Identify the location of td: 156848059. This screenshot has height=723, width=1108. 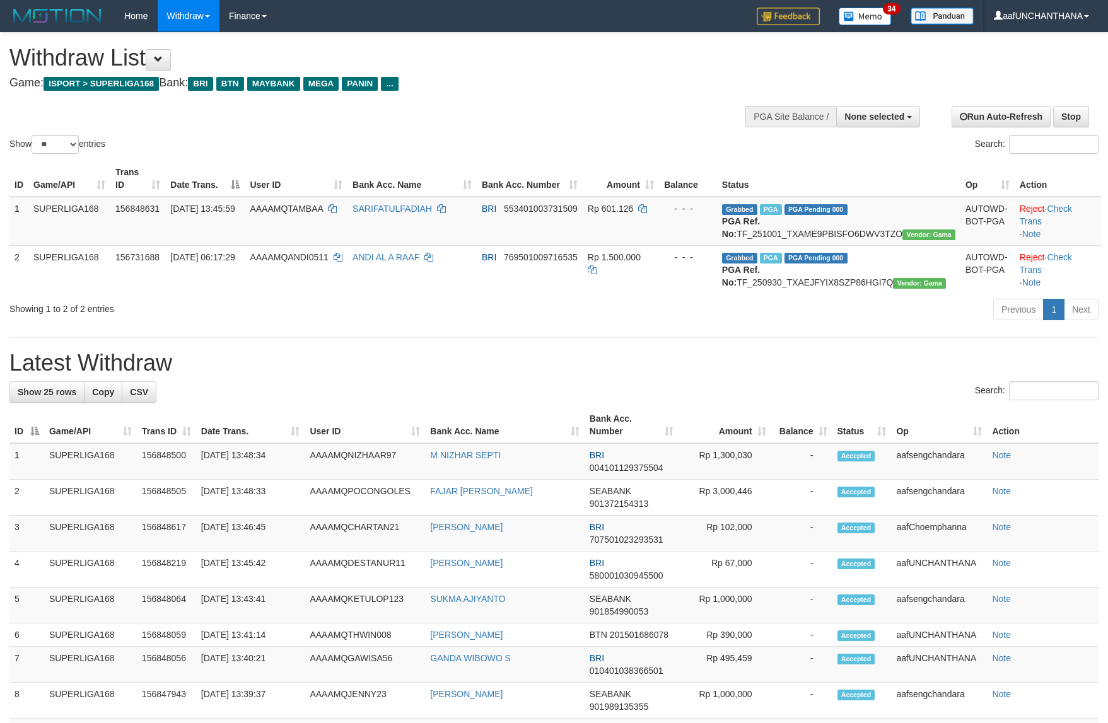
(166, 635).